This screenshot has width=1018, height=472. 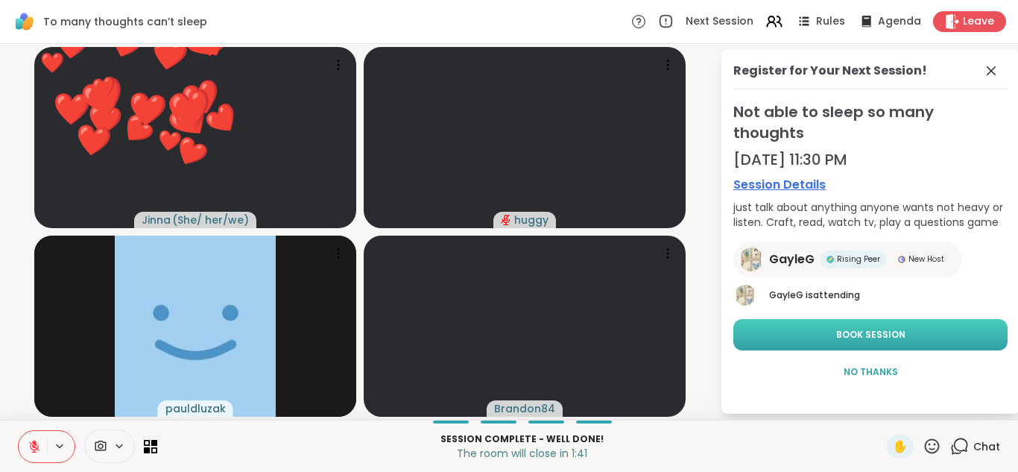 I want to click on span: Not able to sleep so many thoughts, so click(x=870, y=122).